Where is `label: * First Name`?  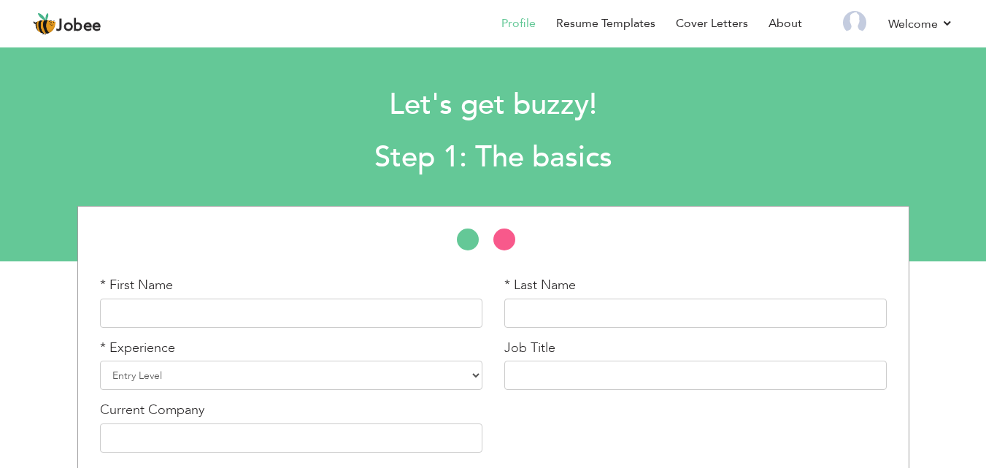
label: * First Name is located at coordinates (136, 285).